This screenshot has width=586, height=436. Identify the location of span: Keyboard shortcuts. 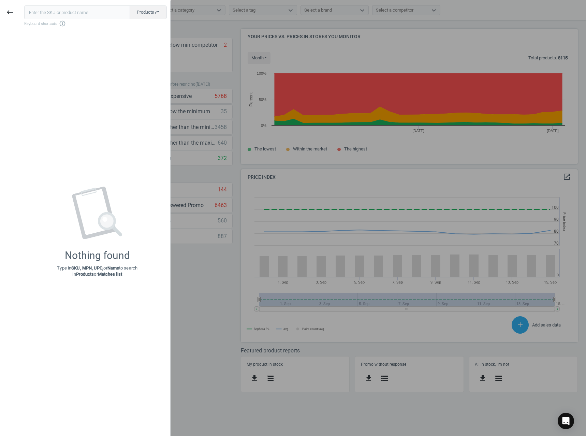
(95, 24).